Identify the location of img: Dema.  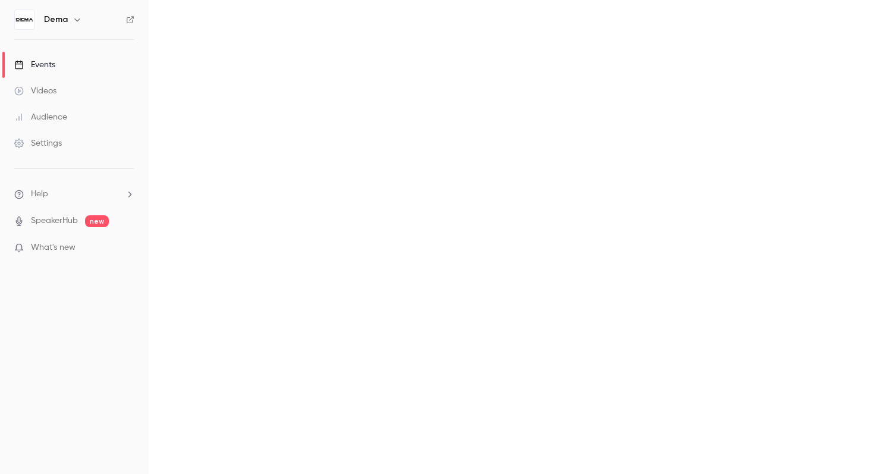
(24, 20).